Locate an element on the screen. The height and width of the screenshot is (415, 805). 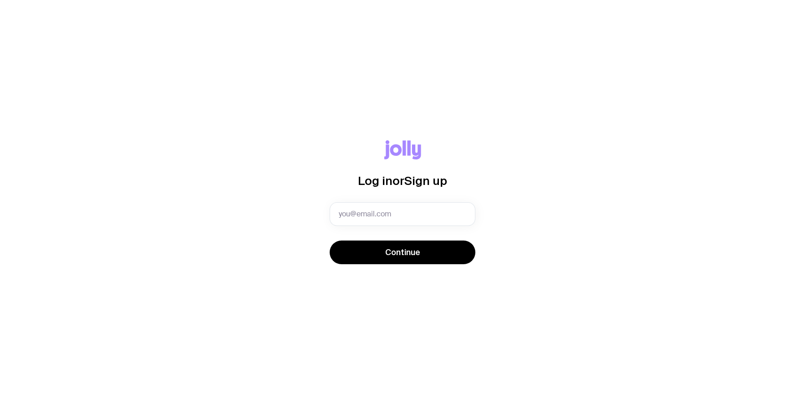
button: Continue is located at coordinates (403, 252).